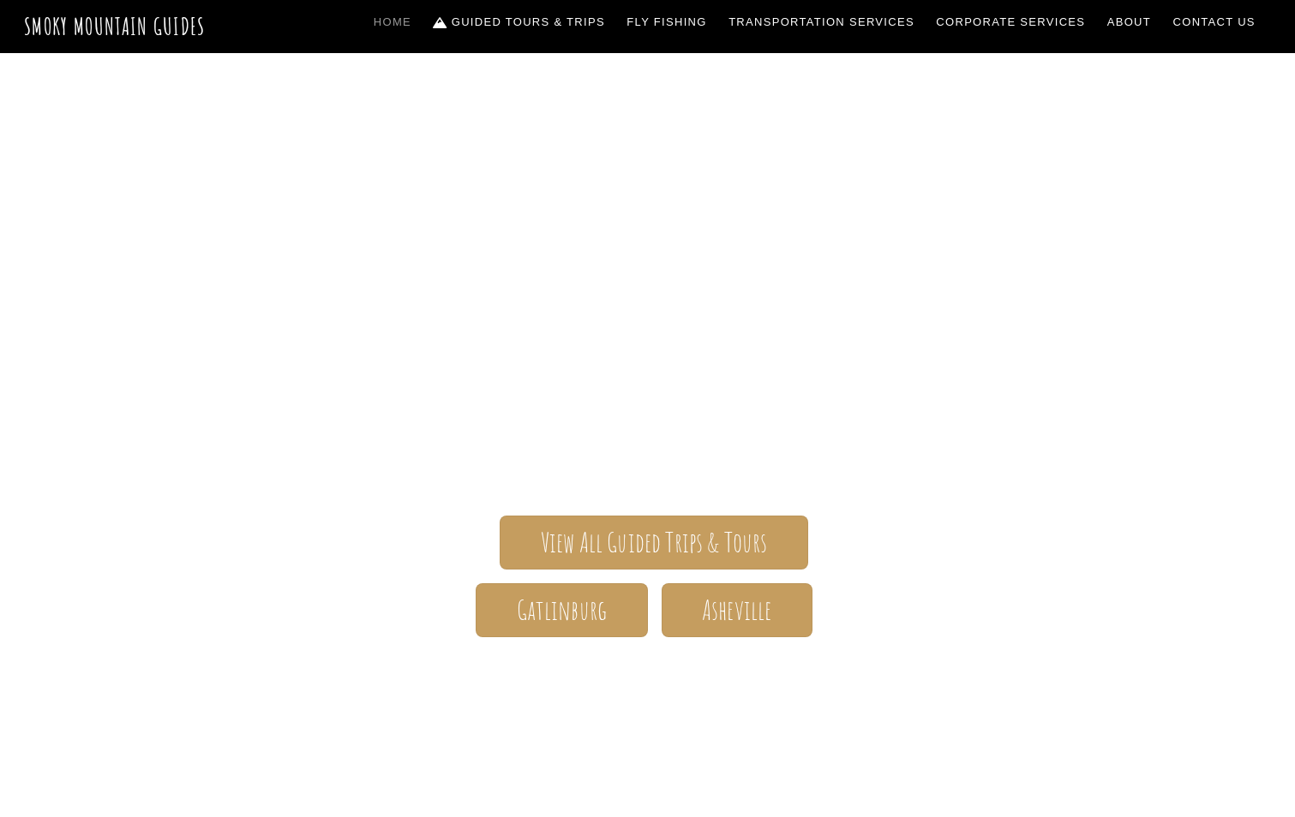 This screenshot has height=817, width=1295. I want to click on span: Gatlinburg, so click(562, 610).